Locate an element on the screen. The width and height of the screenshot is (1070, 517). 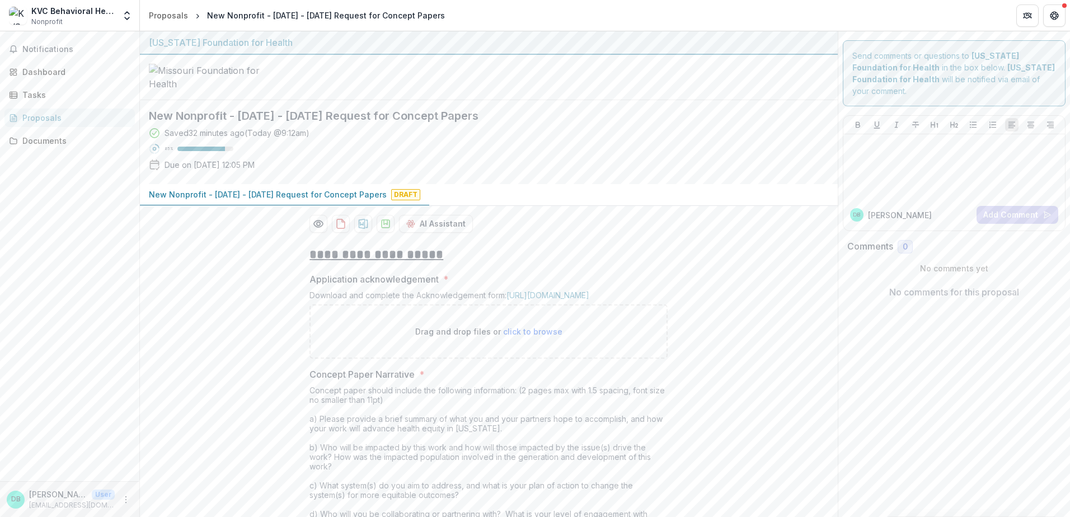
button: Align Left is located at coordinates (1012, 125).